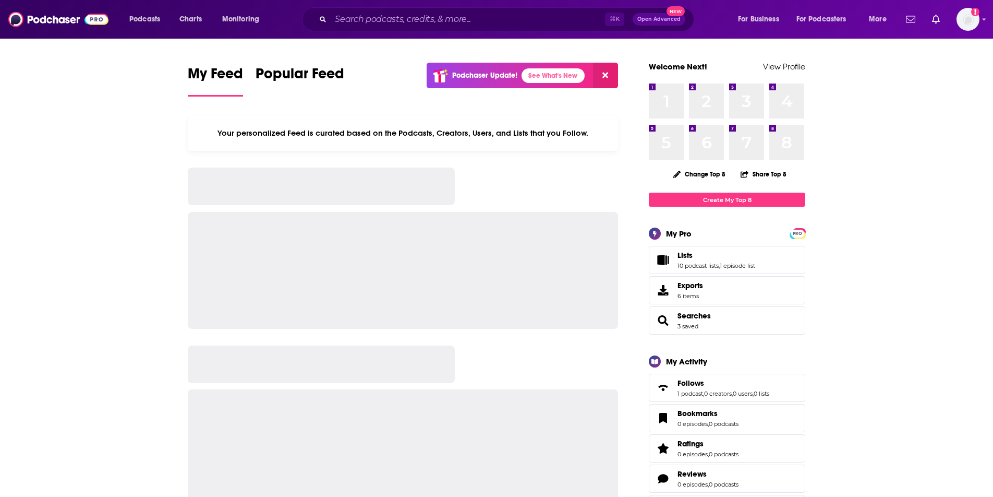  What do you see at coordinates (468, 19) in the screenshot?
I see `input: Search podcasts, credits, & more...` at bounding box center [468, 19].